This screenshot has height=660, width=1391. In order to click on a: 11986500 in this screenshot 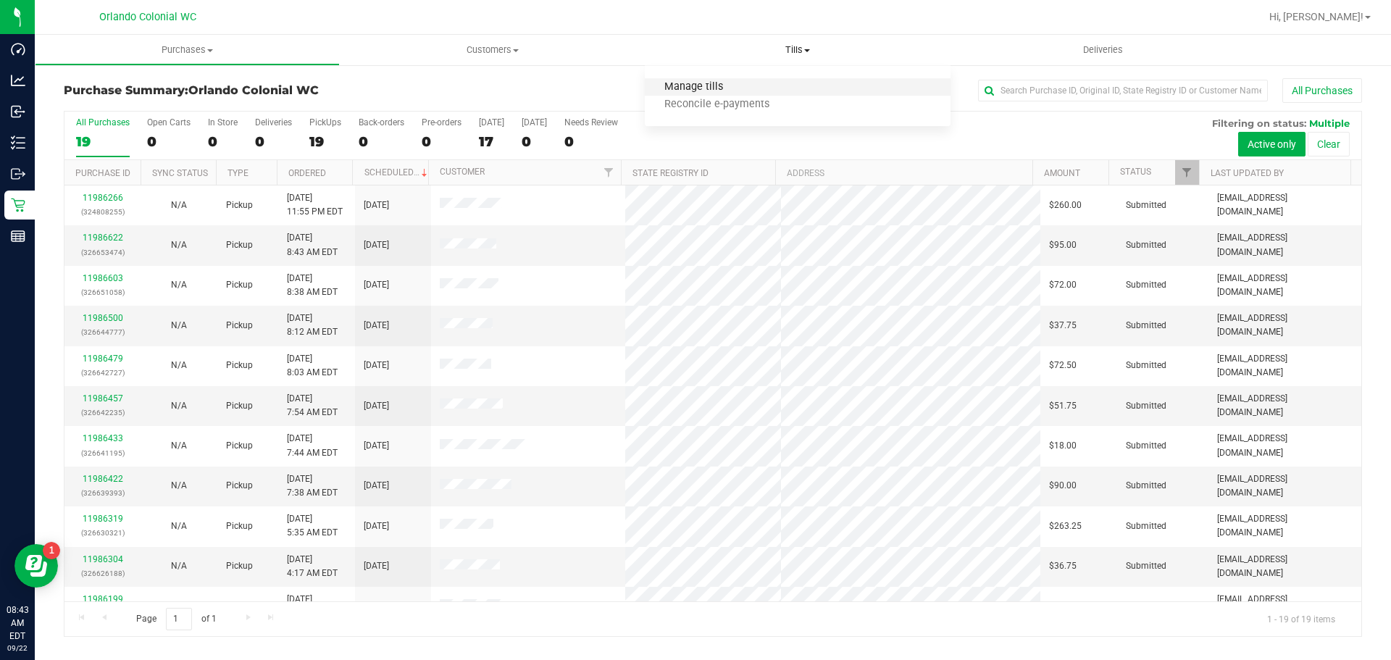, I will do `click(103, 318)`.